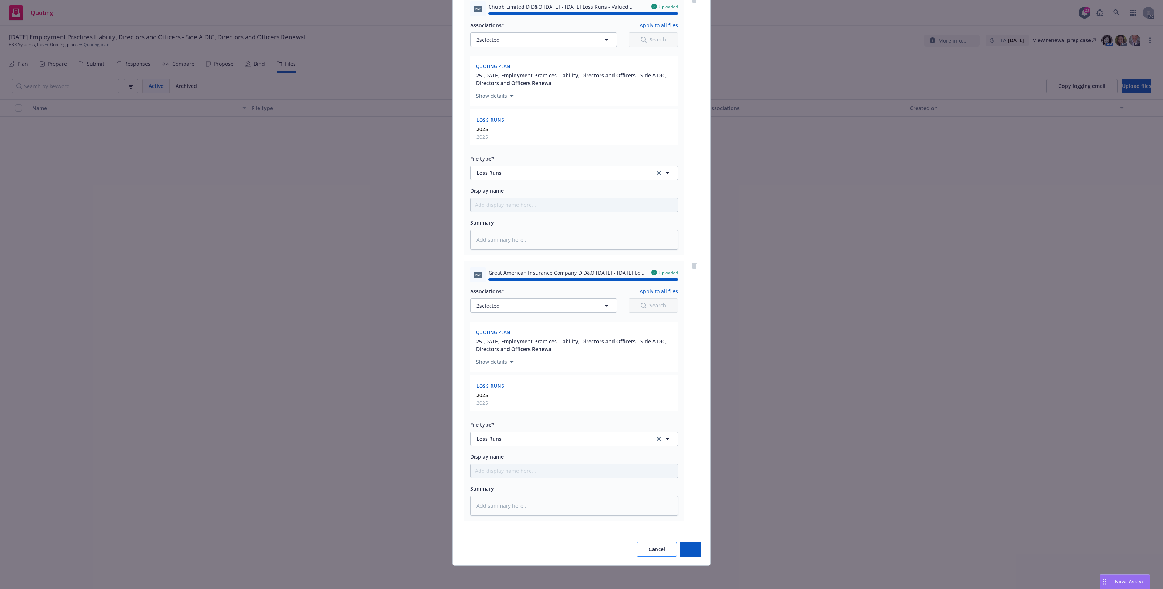 This screenshot has width=1163, height=589. I want to click on span: Add files, so click(690, 549).